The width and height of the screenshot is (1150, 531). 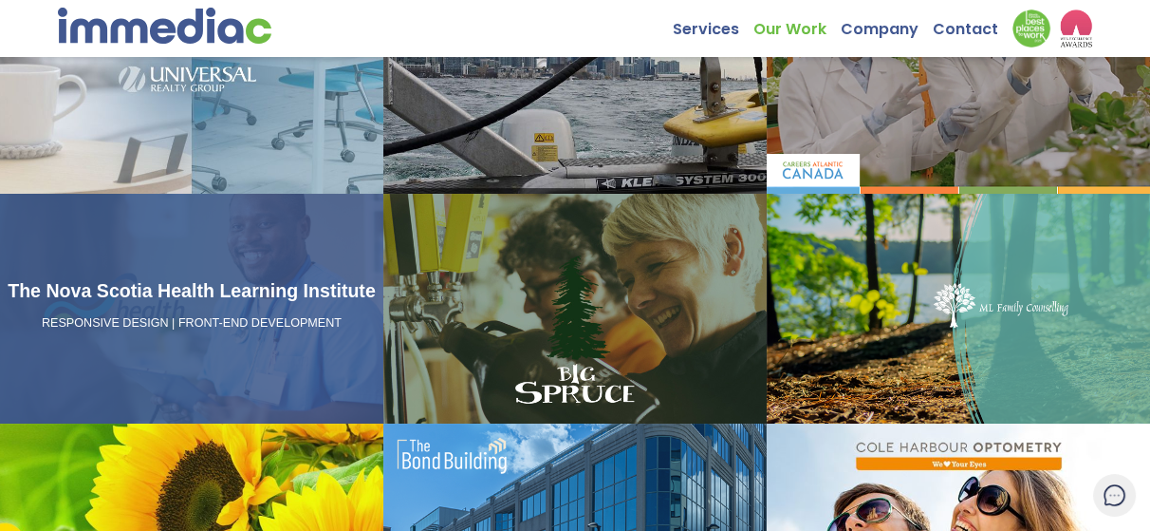 What do you see at coordinates (713, 24) in the screenshot?
I see `a: Services` at bounding box center [713, 24].